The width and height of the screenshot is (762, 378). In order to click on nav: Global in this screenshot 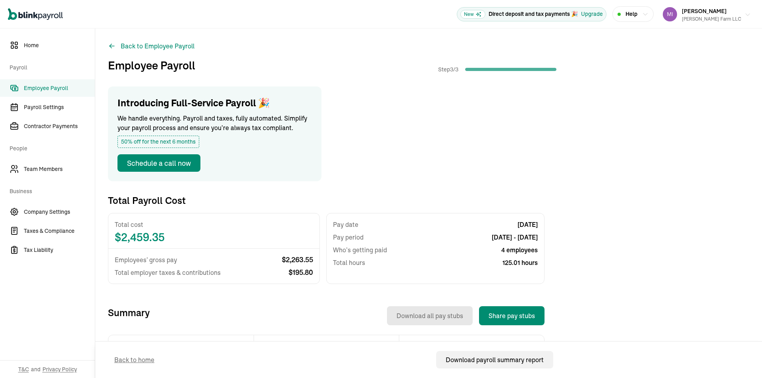, I will do `click(35, 14)`.